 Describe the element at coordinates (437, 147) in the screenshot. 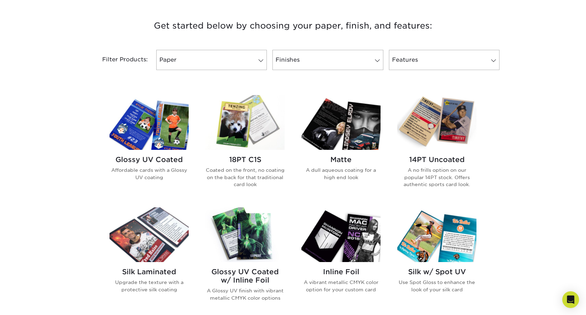

I see `a: 14PT Uncoated Trading Cards 14PT Uncoated A no frills option on our popular 14PT stock. Offers au...` at that location.